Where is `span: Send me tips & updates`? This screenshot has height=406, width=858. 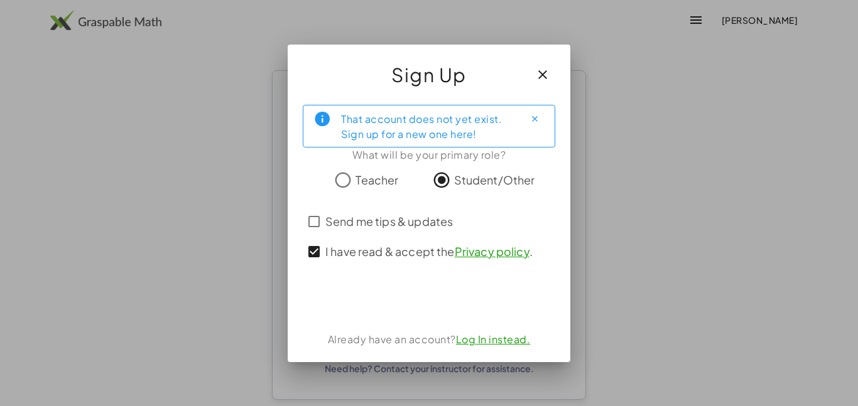
span: Send me tips & updates is located at coordinates (389, 221).